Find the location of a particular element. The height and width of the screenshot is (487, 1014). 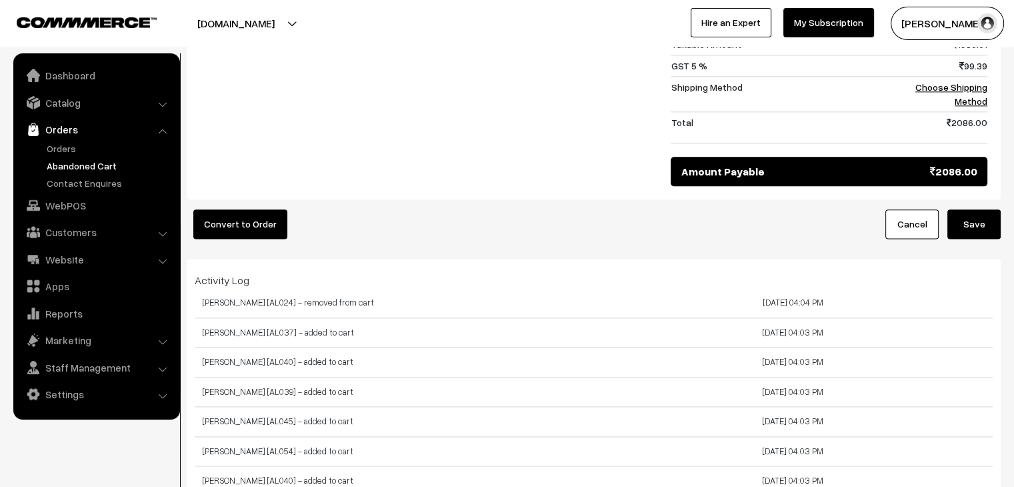

div: Keywords by Traffic is located at coordinates (186, 83).